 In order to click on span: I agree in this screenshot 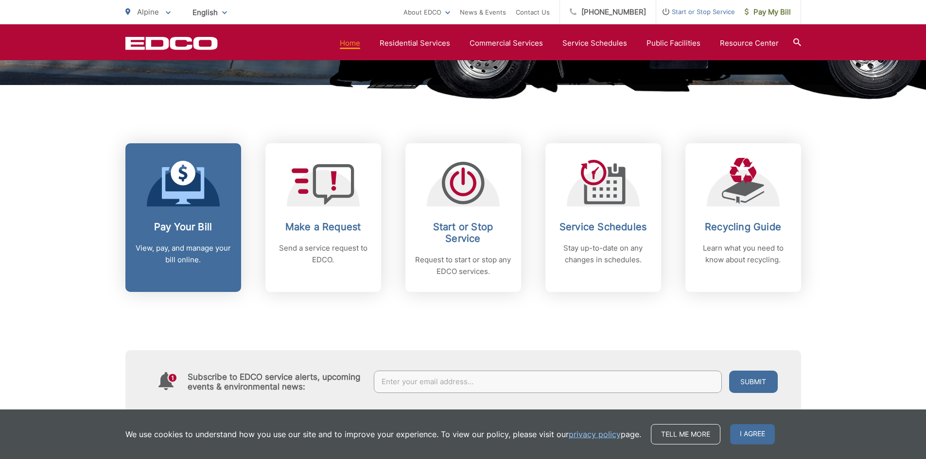, I will do `click(752, 435)`.